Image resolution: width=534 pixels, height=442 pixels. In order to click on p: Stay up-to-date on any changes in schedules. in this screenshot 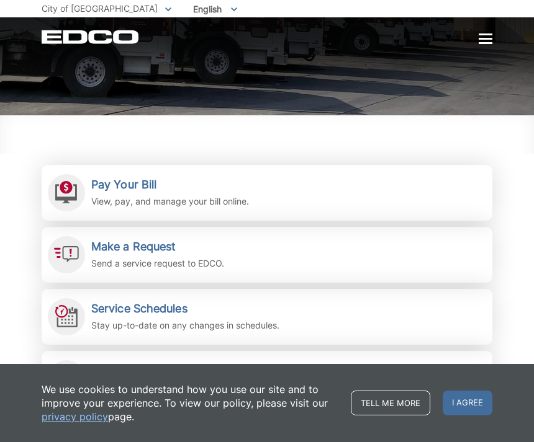, I will do `click(185, 326)`.